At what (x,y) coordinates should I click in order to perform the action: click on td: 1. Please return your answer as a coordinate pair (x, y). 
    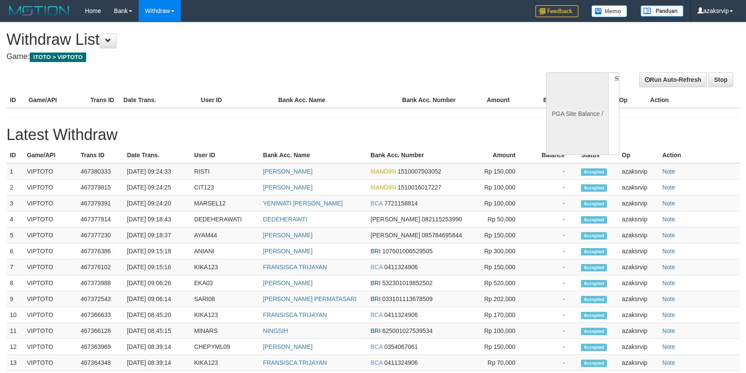
    Looking at the image, I should click on (15, 171).